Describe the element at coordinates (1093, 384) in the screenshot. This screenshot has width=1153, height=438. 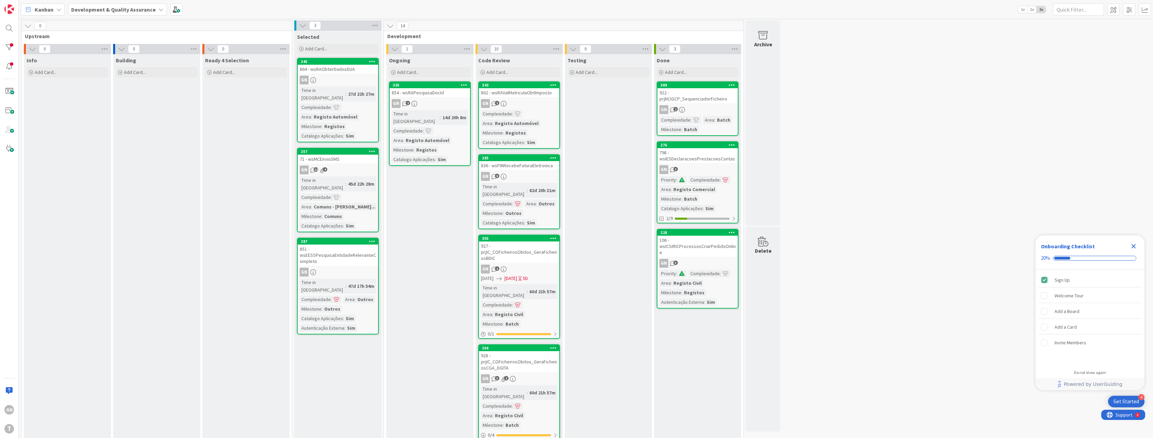
I see `span: Powered by UserGuiding` at that location.